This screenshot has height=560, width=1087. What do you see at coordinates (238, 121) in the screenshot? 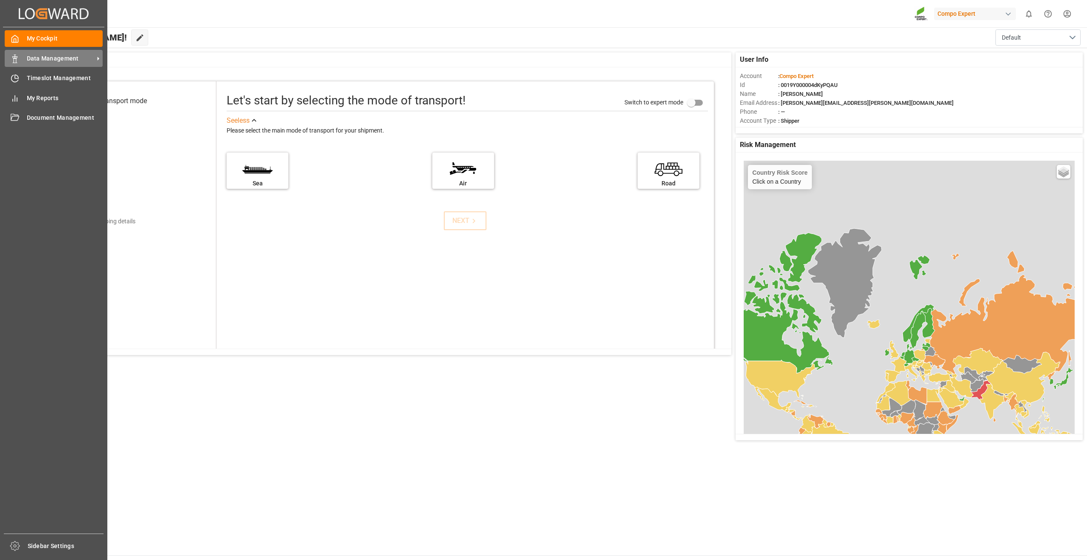
I see `div: See less` at bounding box center [238, 121].